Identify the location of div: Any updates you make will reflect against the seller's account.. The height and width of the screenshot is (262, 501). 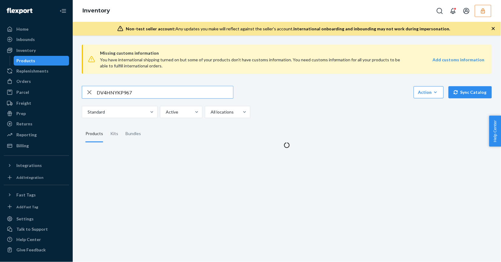
(288, 29).